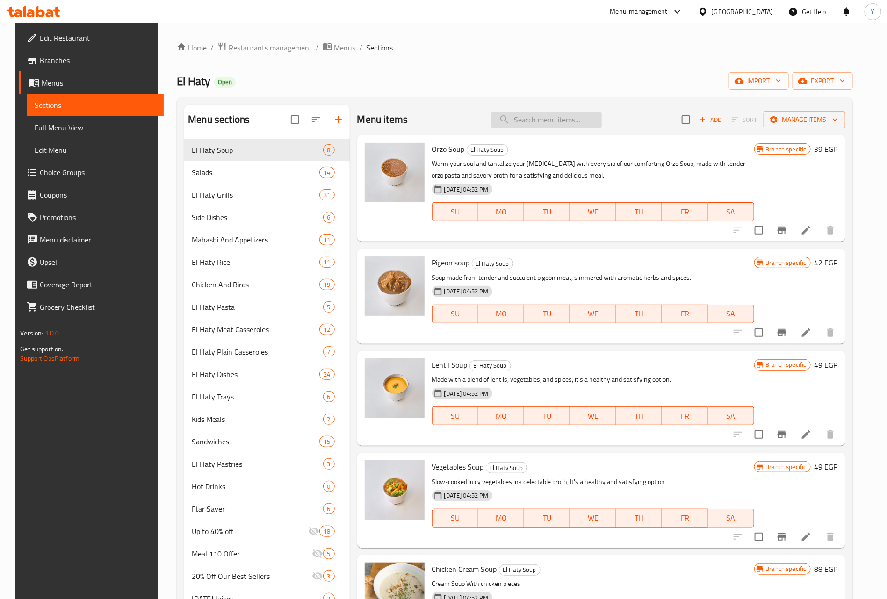 The width and height of the screenshot is (887, 599). I want to click on div: El Haty Pasta5, so click(266, 307).